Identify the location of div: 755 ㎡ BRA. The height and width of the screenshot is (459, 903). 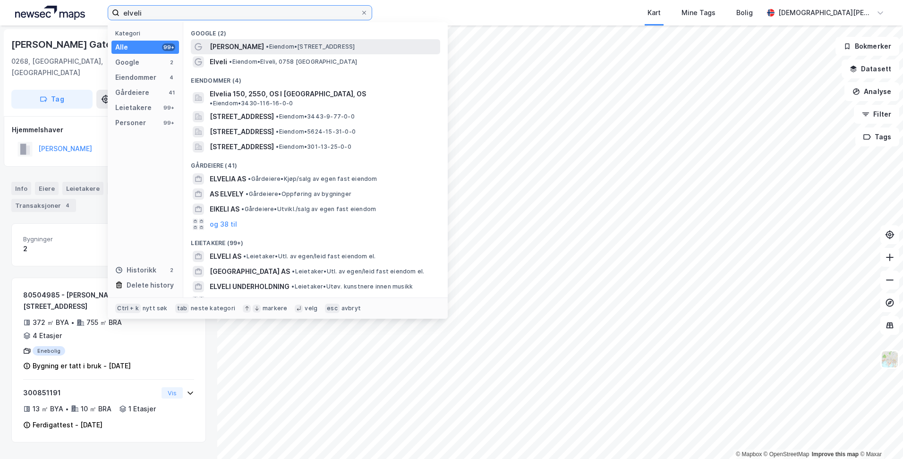
(104, 323).